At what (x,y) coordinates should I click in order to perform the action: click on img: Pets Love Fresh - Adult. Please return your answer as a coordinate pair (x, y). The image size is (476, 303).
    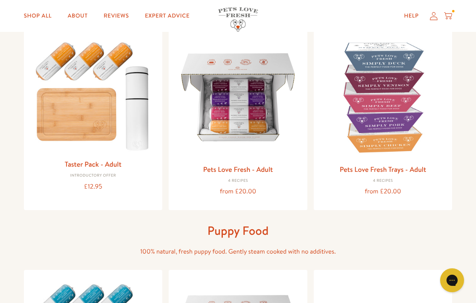
    Looking at the image, I should click on (238, 97).